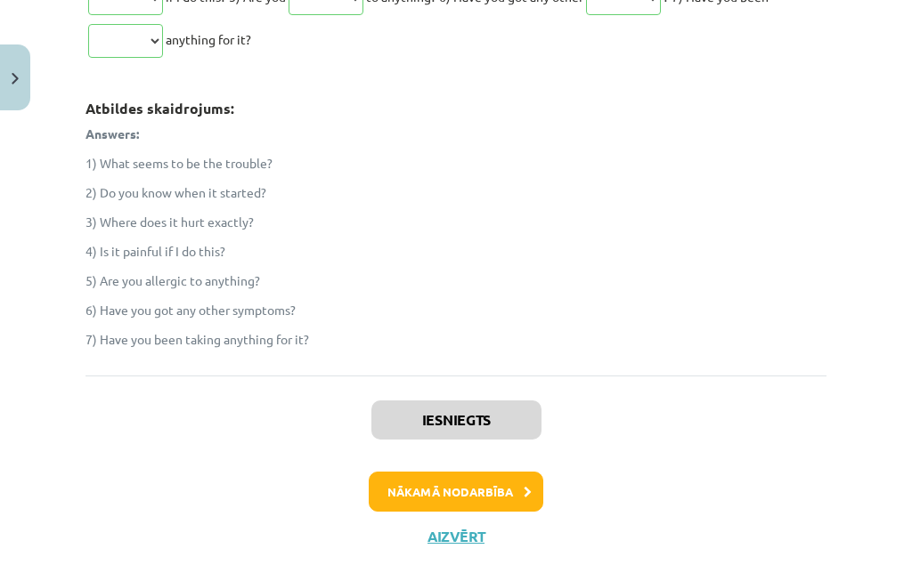  What do you see at coordinates (456, 251) in the screenshot?
I see `p: 4) Is it painful if I do this?` at bounding box center [456, 251].